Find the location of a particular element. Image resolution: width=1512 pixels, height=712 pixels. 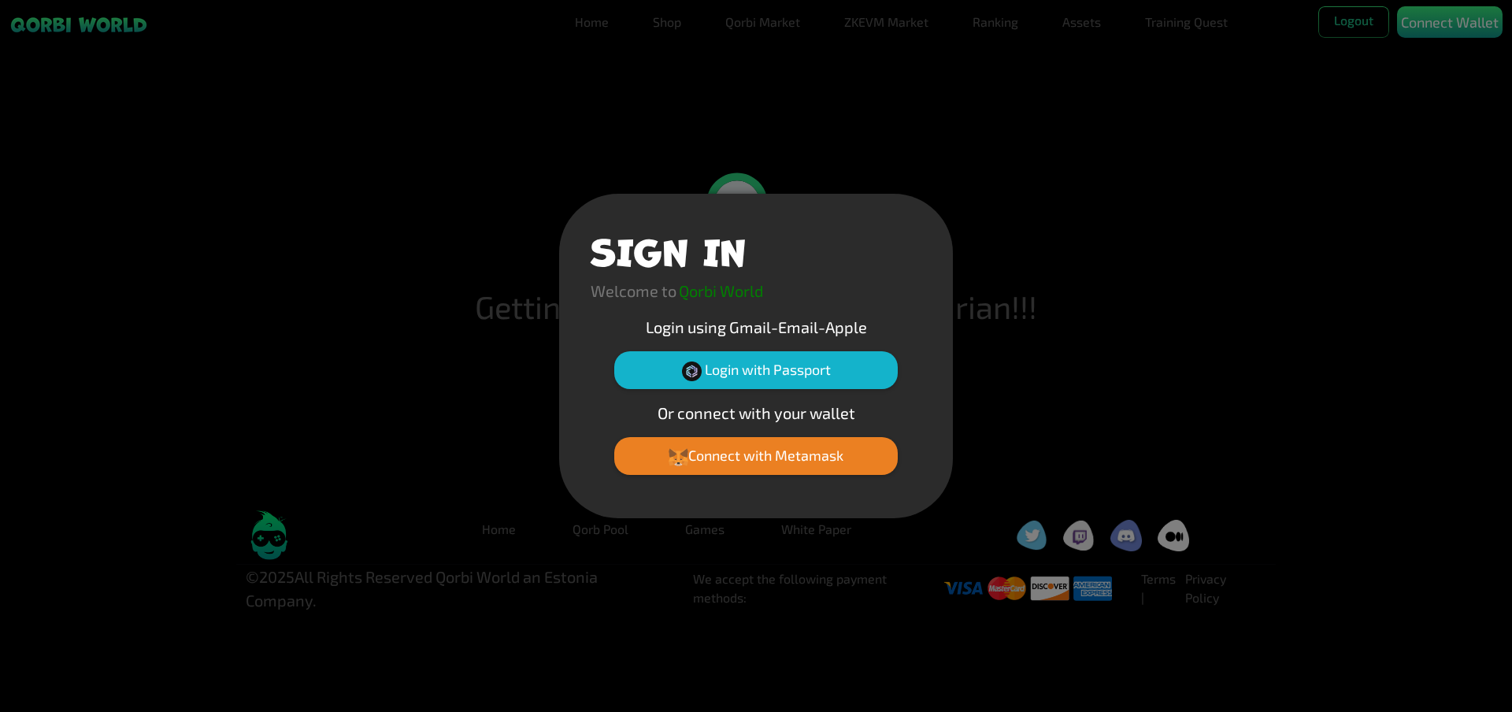

p: Or connect with your wallet is located at coordinates (756, 413).